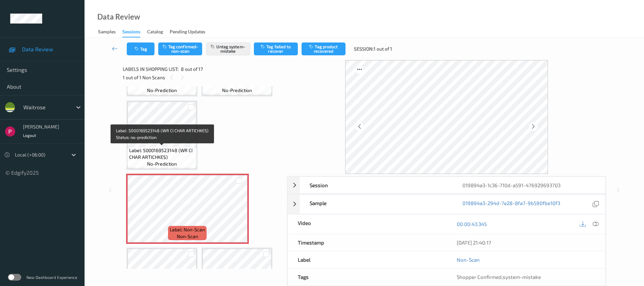 The image size is (644, 286). What do you see at coordinates (155, 32) in the screenshot?
I see `div: Catalog` at bounding box center [155, 32].